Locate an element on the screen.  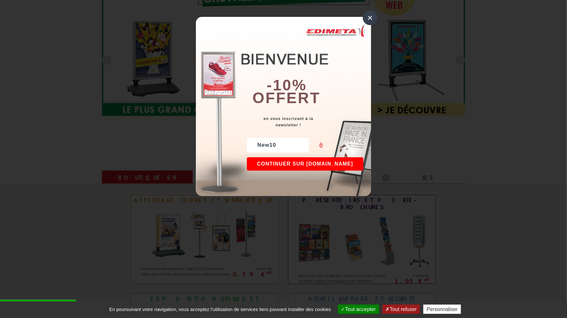
b: -10% is located at coordinates (287, 85).